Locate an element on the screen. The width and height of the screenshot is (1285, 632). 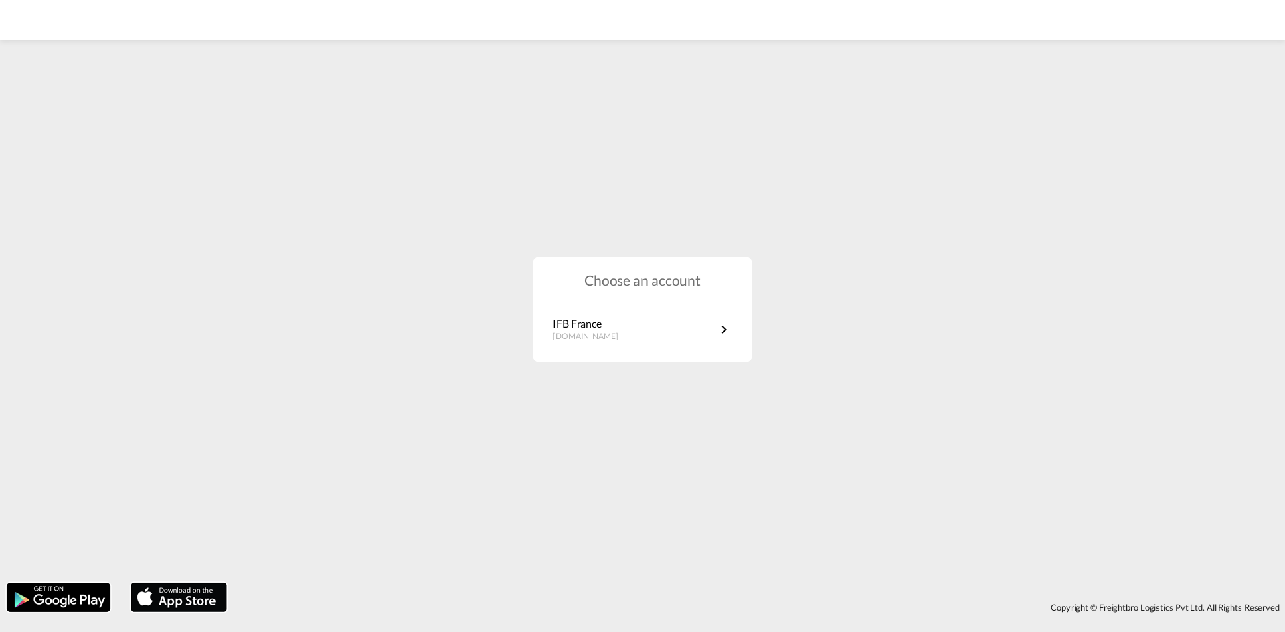
img: apple.png is located at coordinates (179, 597).